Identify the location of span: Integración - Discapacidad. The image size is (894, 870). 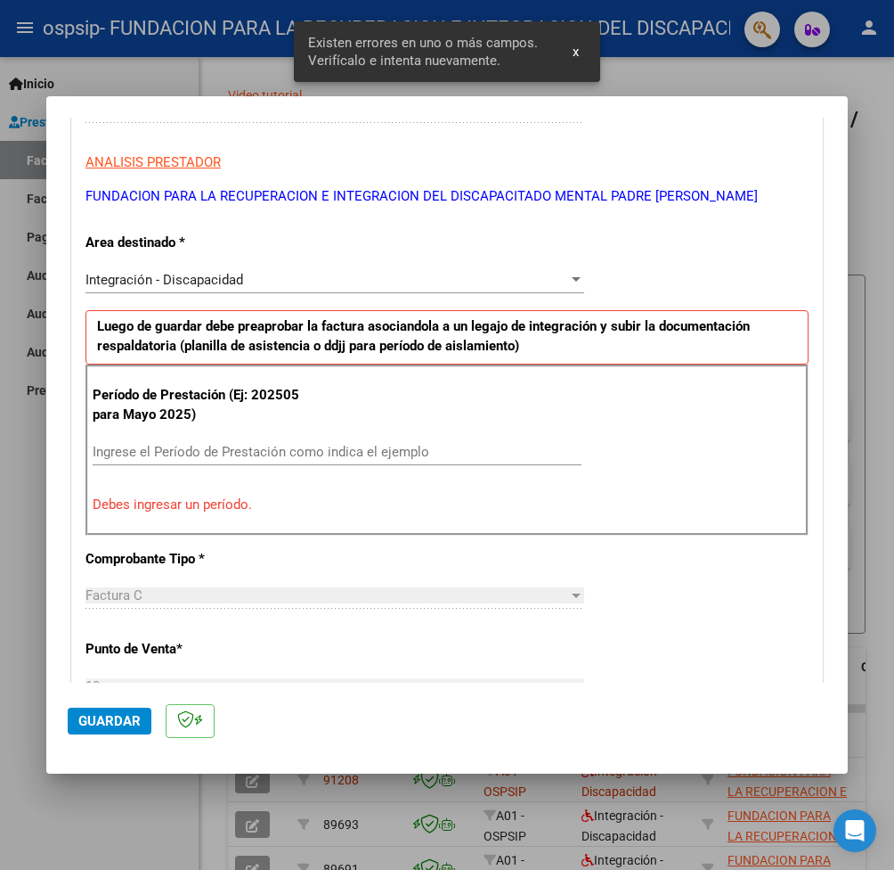
(164, 280).